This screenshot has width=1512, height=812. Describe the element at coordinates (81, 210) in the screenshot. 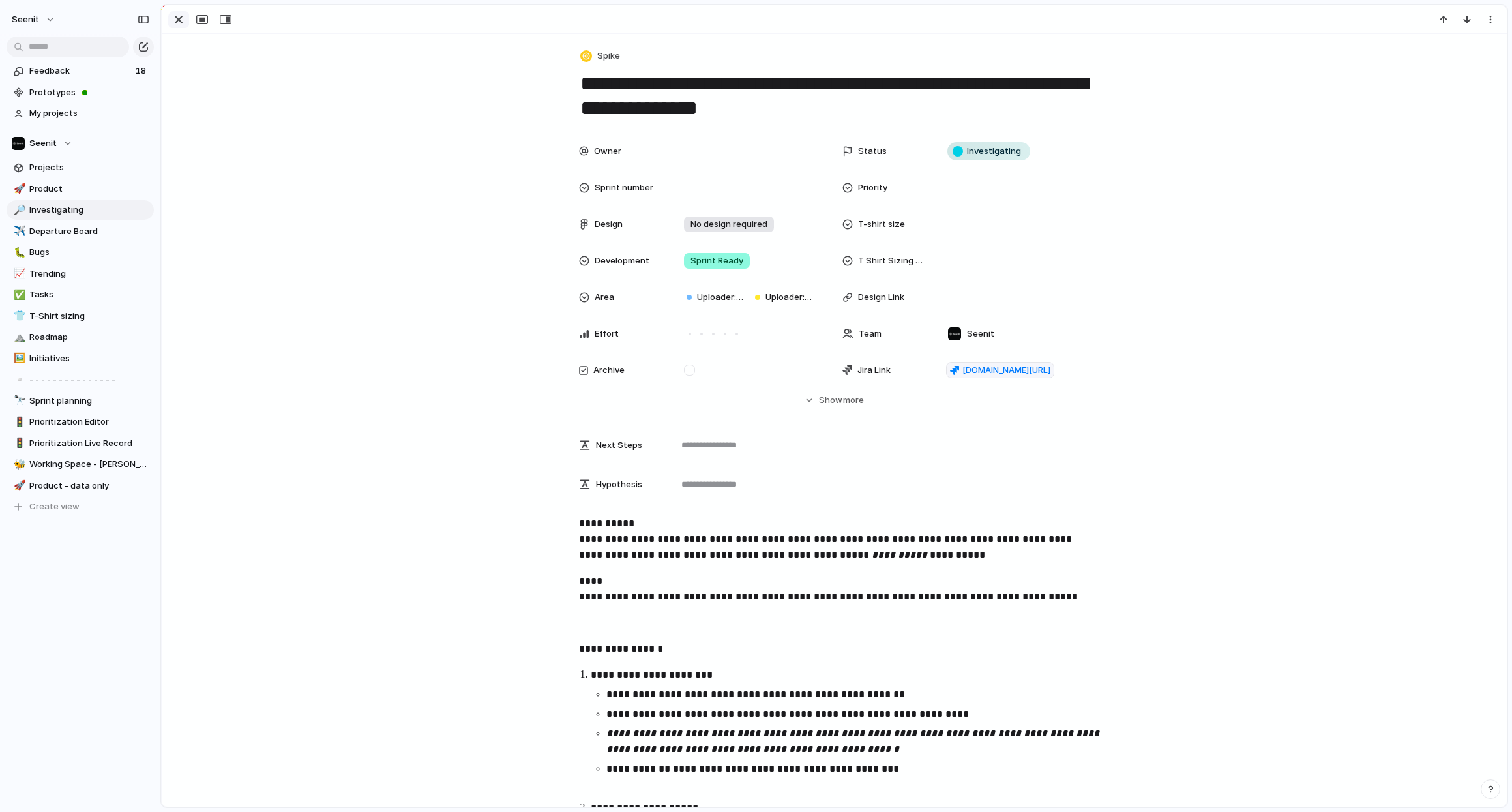

I see `div: 🔎Investigating` at that location.